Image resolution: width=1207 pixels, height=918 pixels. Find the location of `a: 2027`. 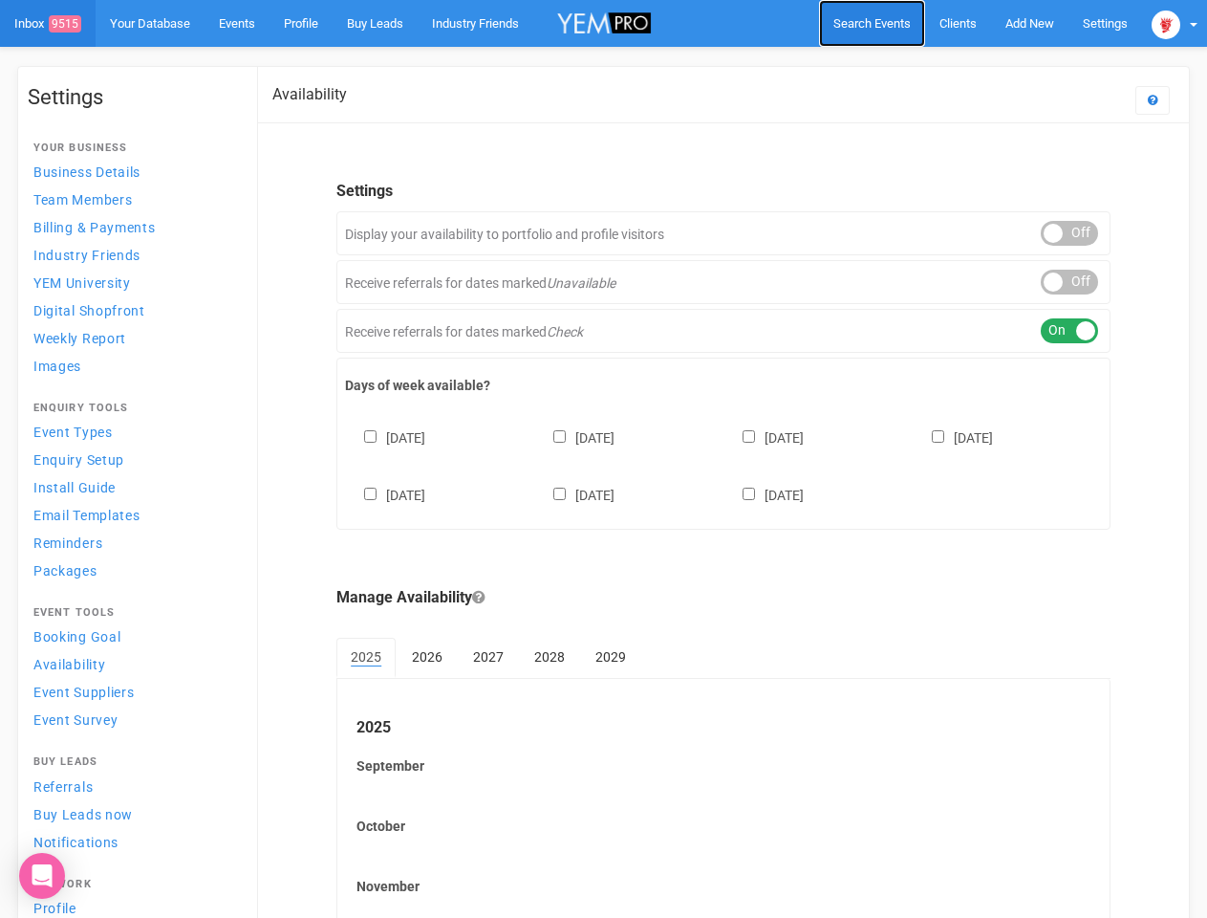

a: 2027 is located at coordinates (488, 657).